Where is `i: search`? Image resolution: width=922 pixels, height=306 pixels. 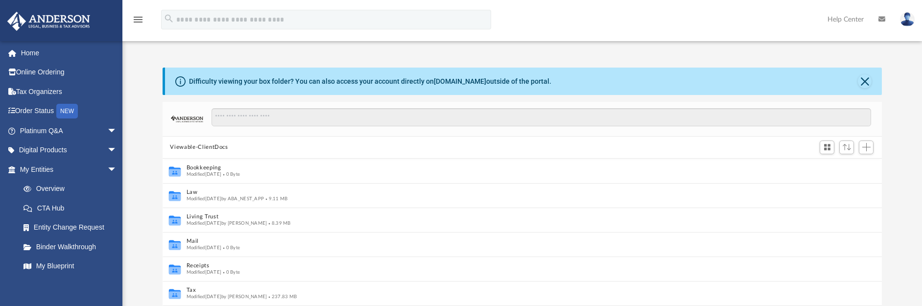
i: search is located at coordinates (169, 19).